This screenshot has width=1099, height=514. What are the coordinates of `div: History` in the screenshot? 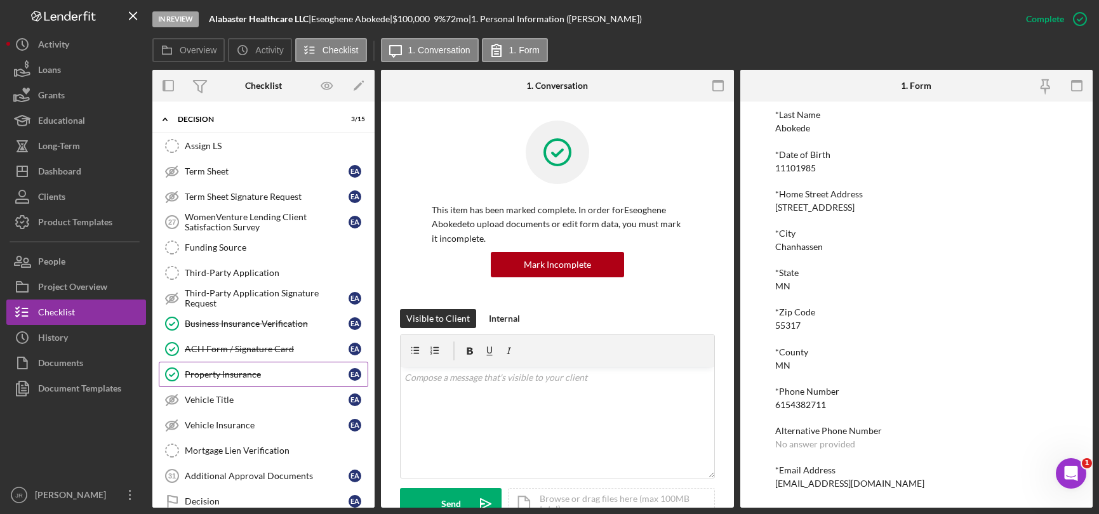 It's located at (53, 339).